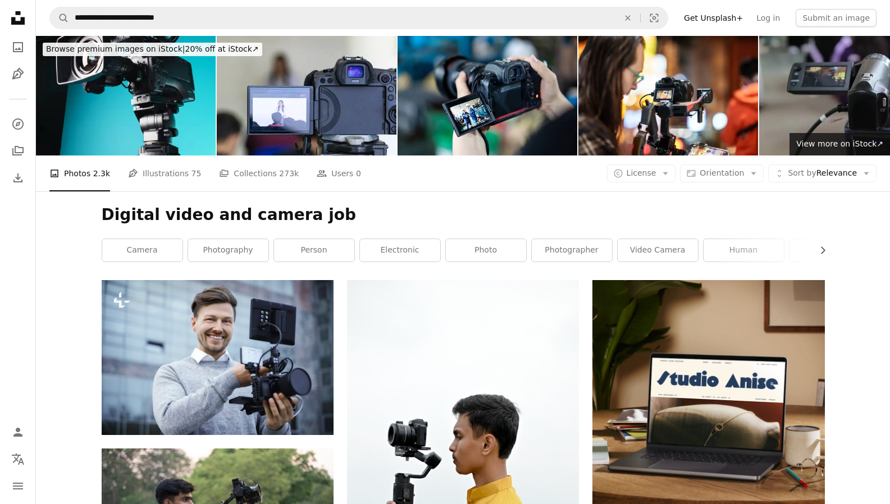 The height and width of the screenshot is (504, 890). Describe the element at coordinates (463, 215) in the screenshot. I see `h1: Digital video and camera job` at that location.